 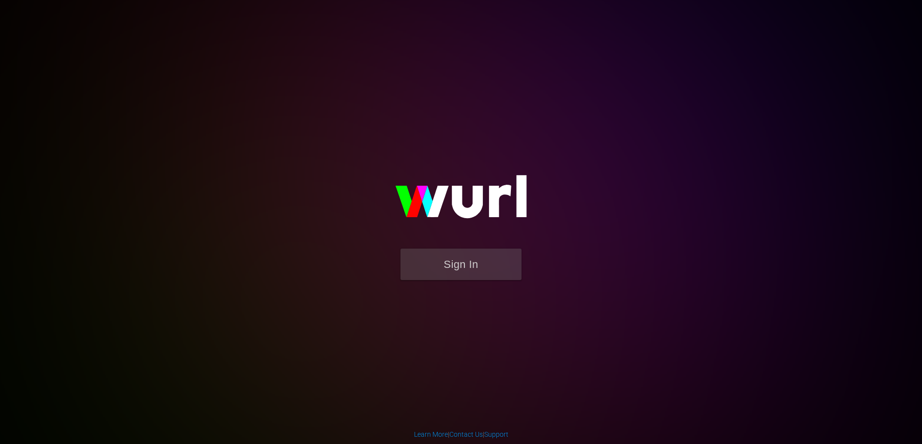 I want to click on a: Learn More, so click(x=431, y=435).